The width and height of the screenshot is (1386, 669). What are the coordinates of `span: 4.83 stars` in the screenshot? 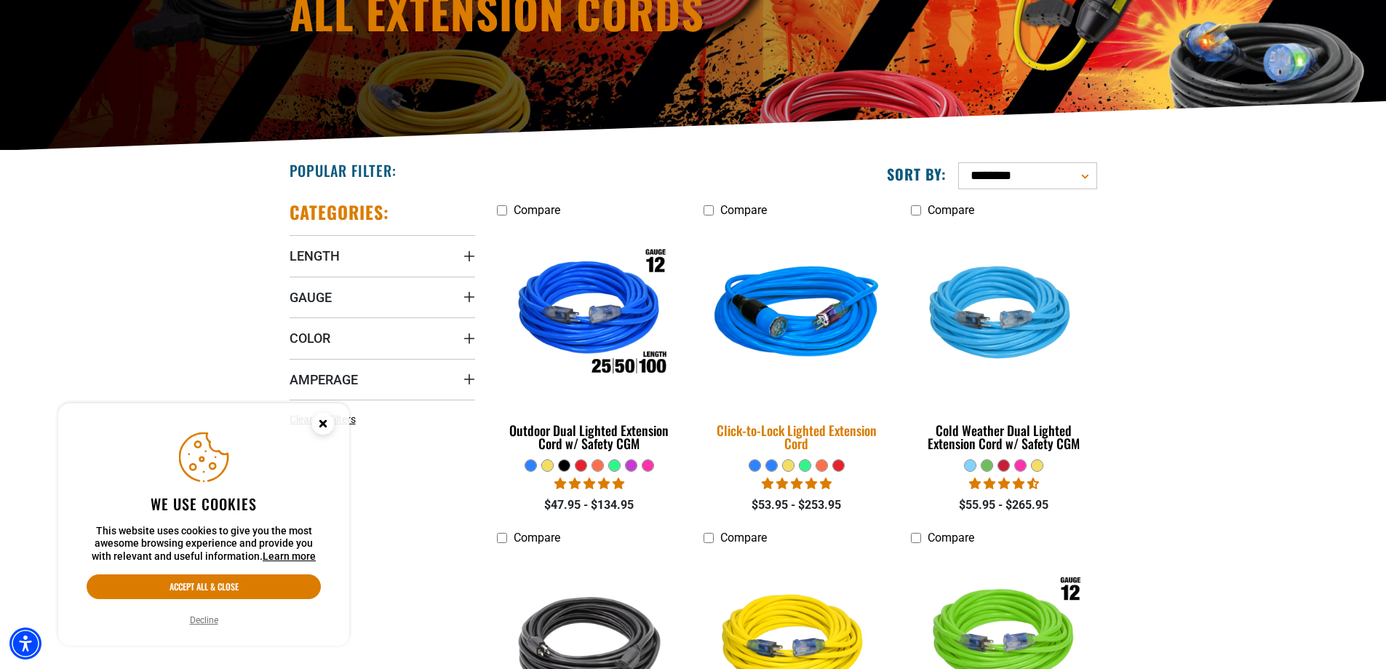 It's located at (590, 483).